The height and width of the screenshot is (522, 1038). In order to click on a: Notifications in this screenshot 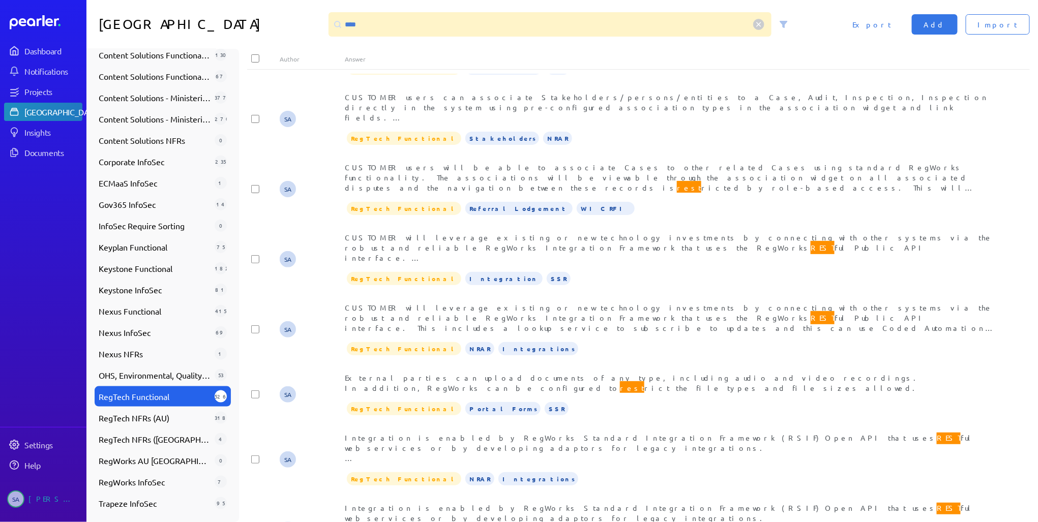, I will do `click(43, 71)`.